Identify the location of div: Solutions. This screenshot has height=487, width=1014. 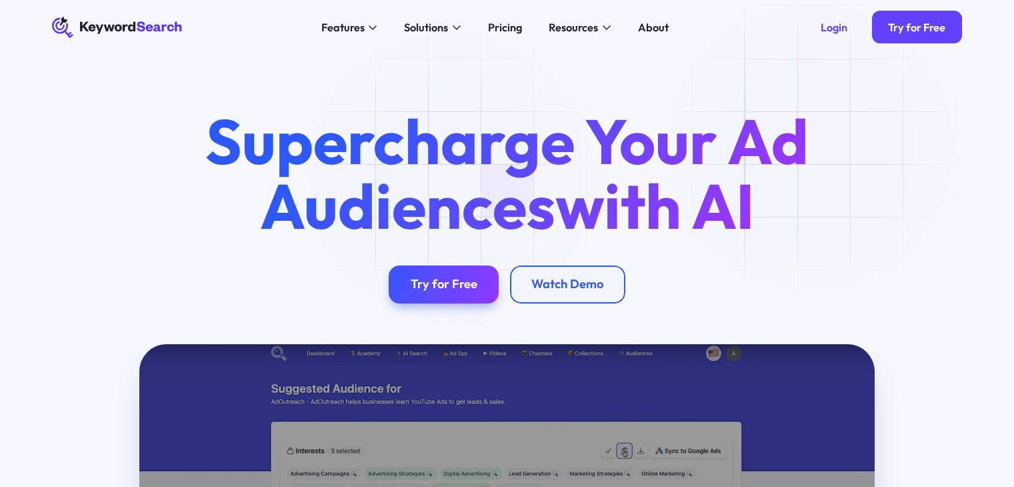
(426, 27).